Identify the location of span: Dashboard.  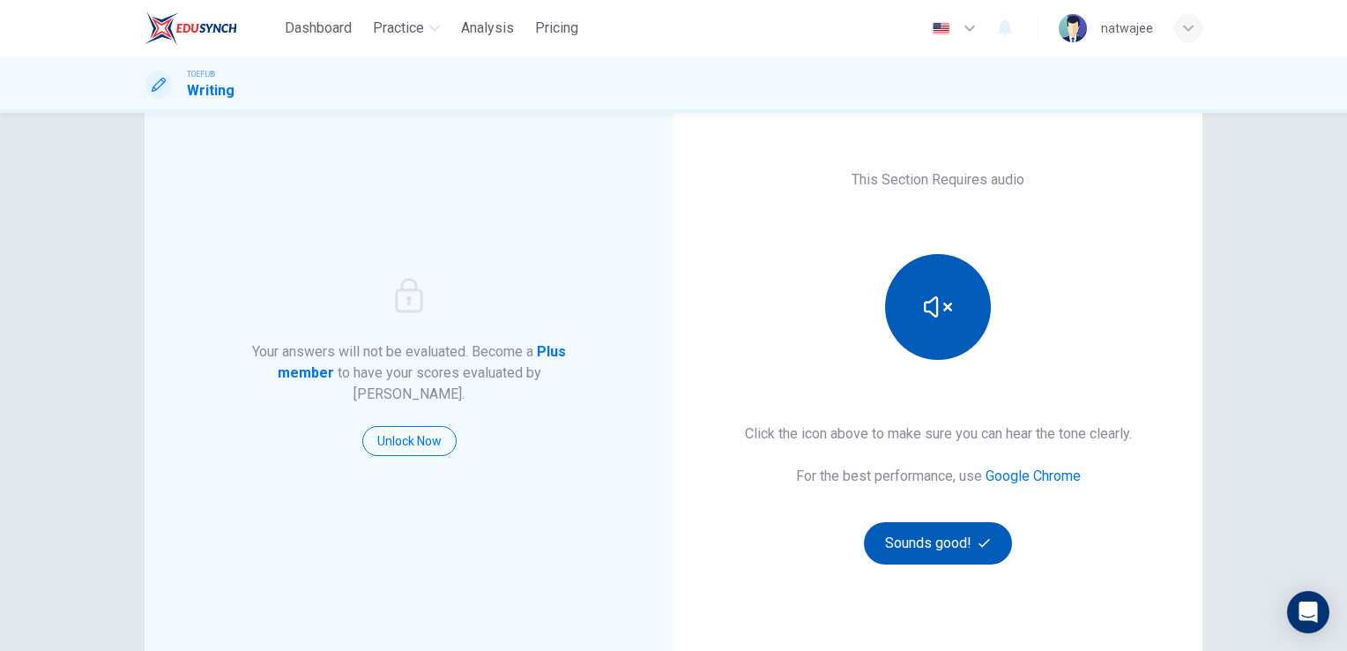
(318, 28).